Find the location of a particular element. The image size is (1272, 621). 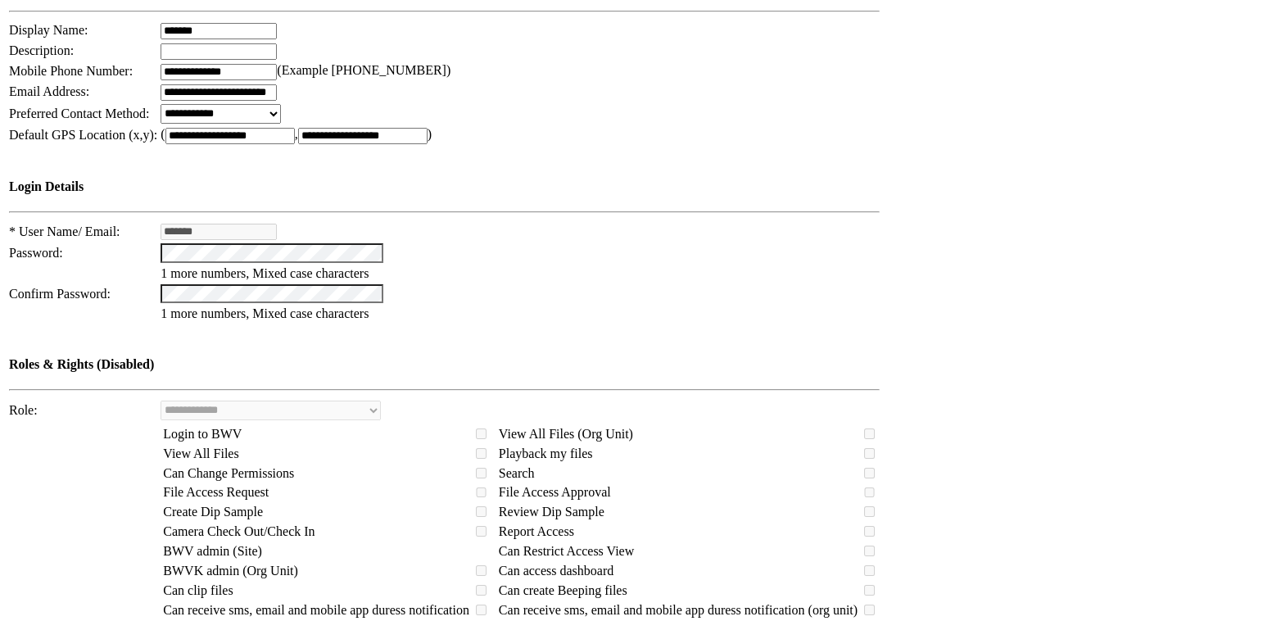

h4: Roles & Rights (Disabled) is located at coordinates (444, 365).